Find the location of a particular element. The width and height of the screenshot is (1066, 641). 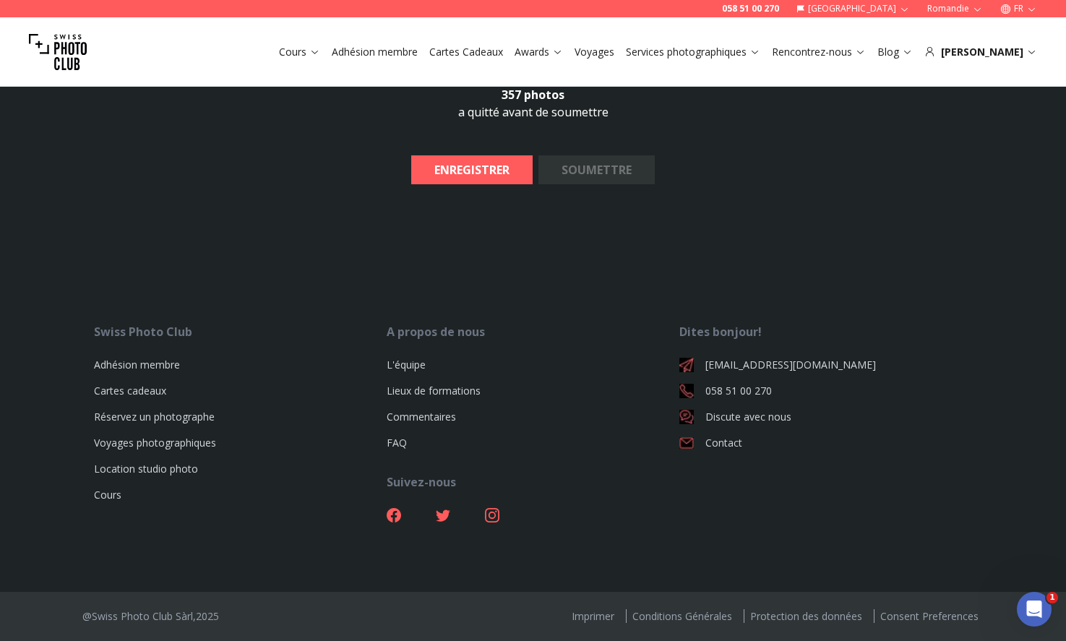

a: Lieux de formations is located at coordinates (434, 390).